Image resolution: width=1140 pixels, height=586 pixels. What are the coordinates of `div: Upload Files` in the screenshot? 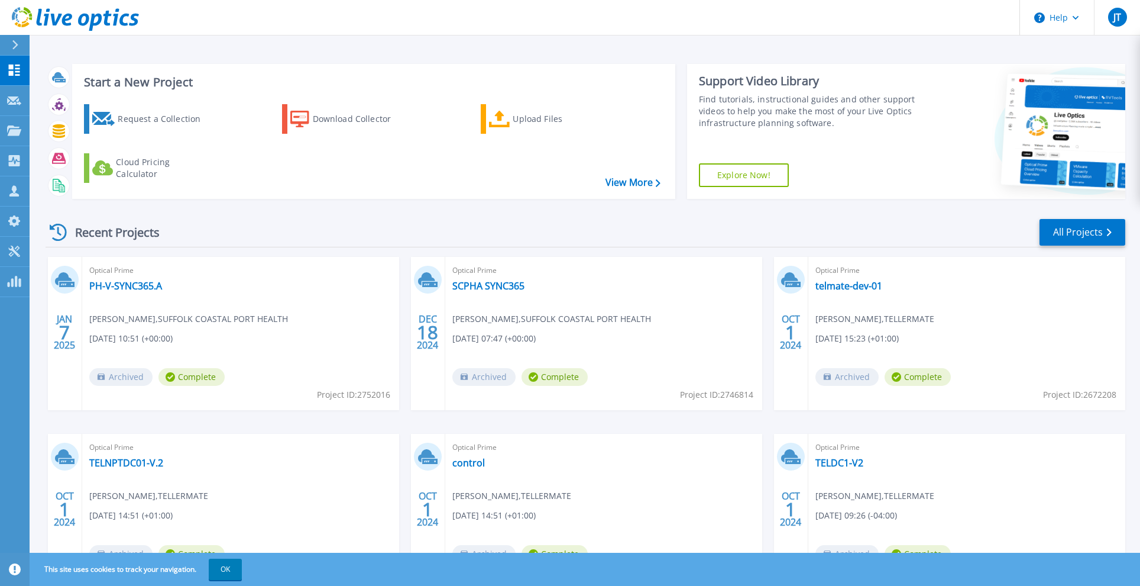 It's located at (560, 119).